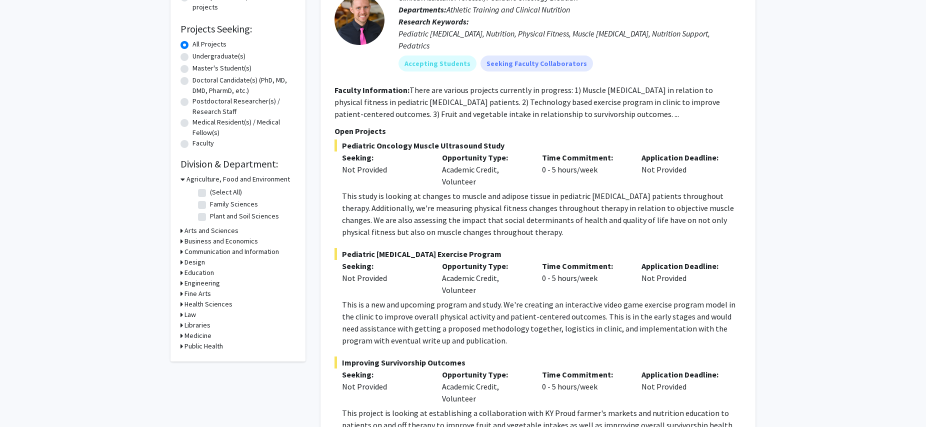 The height and width of the screenshot is (427, 926). I want to click on label: (Select All), so click(226, 192).